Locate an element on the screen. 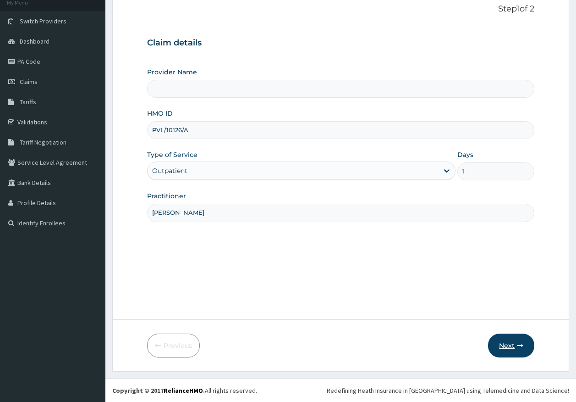  button: Next is located at coordinates (511, 345).